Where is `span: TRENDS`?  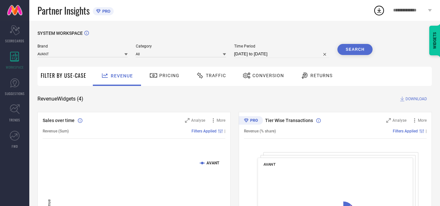 span: TRENDS is located at coordinates (15, 120).